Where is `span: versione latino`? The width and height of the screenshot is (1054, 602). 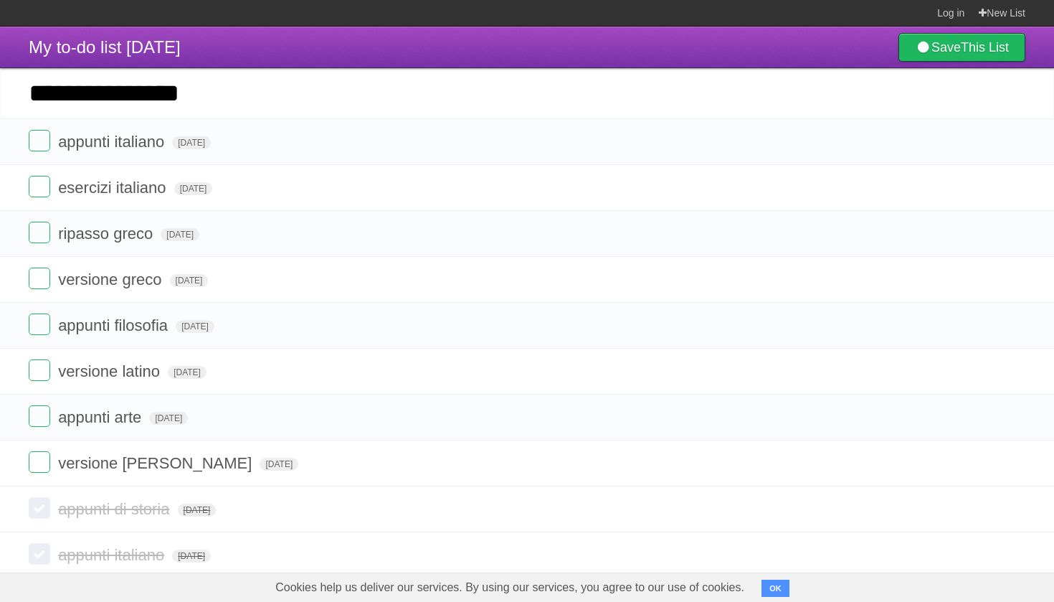
span: versione latino is located at coordinates (110, 371).